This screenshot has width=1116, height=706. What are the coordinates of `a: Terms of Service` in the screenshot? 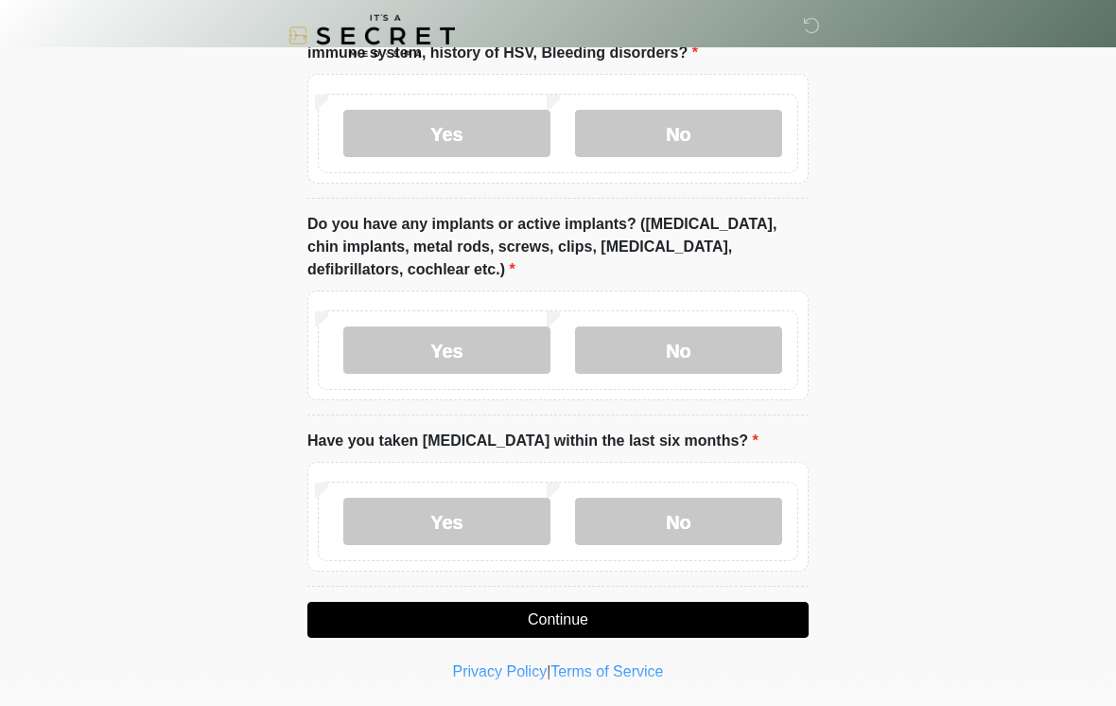 It's located at (606, 671).